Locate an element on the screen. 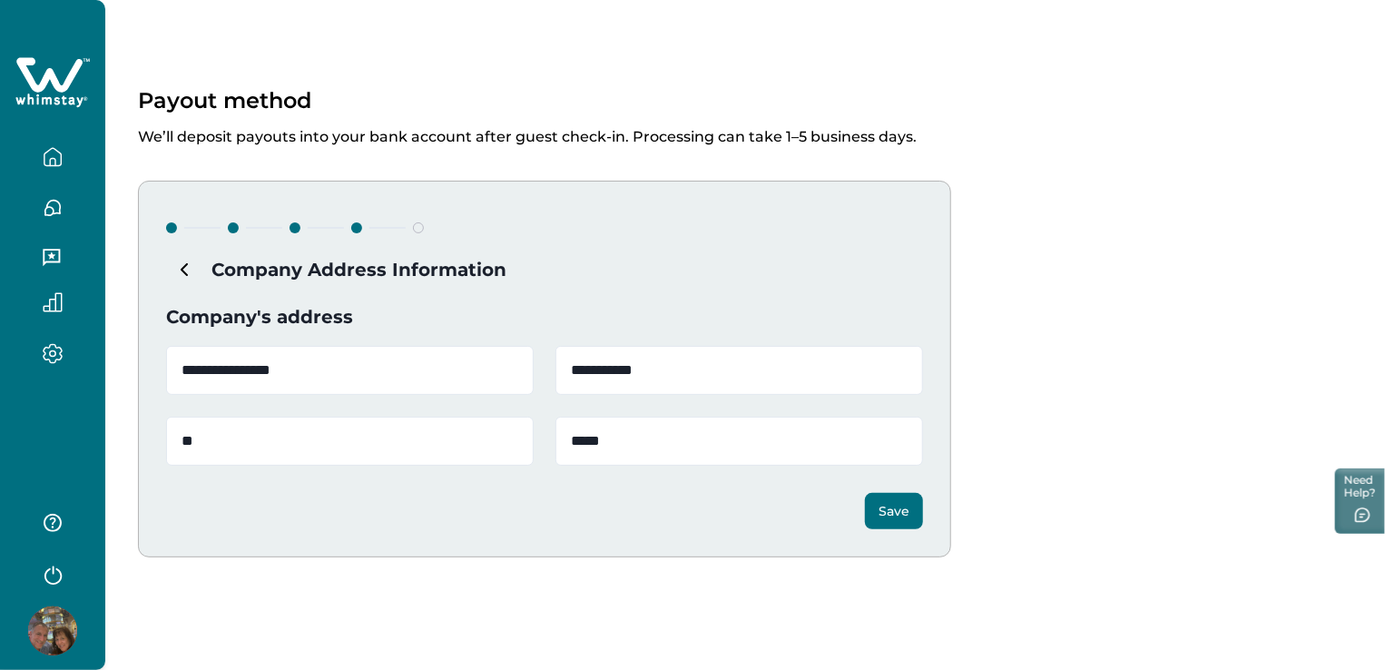 The image size is (1385, 670). p: We’ll deposit payouts into your bank account after guest check-in. Processing can take 1–5 busine... is located at coordinates (745, 130).